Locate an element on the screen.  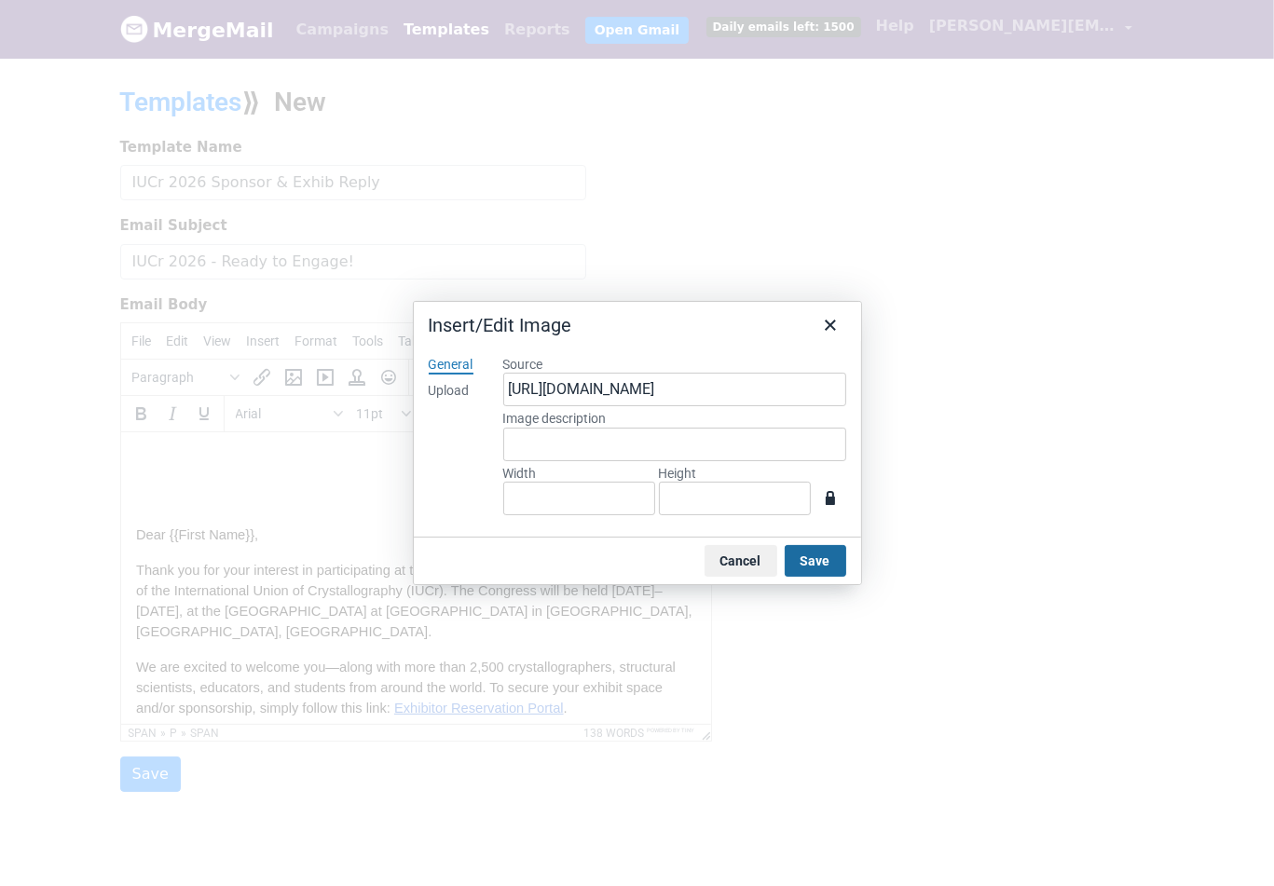
label: Width is located at coordinates (579, 473).